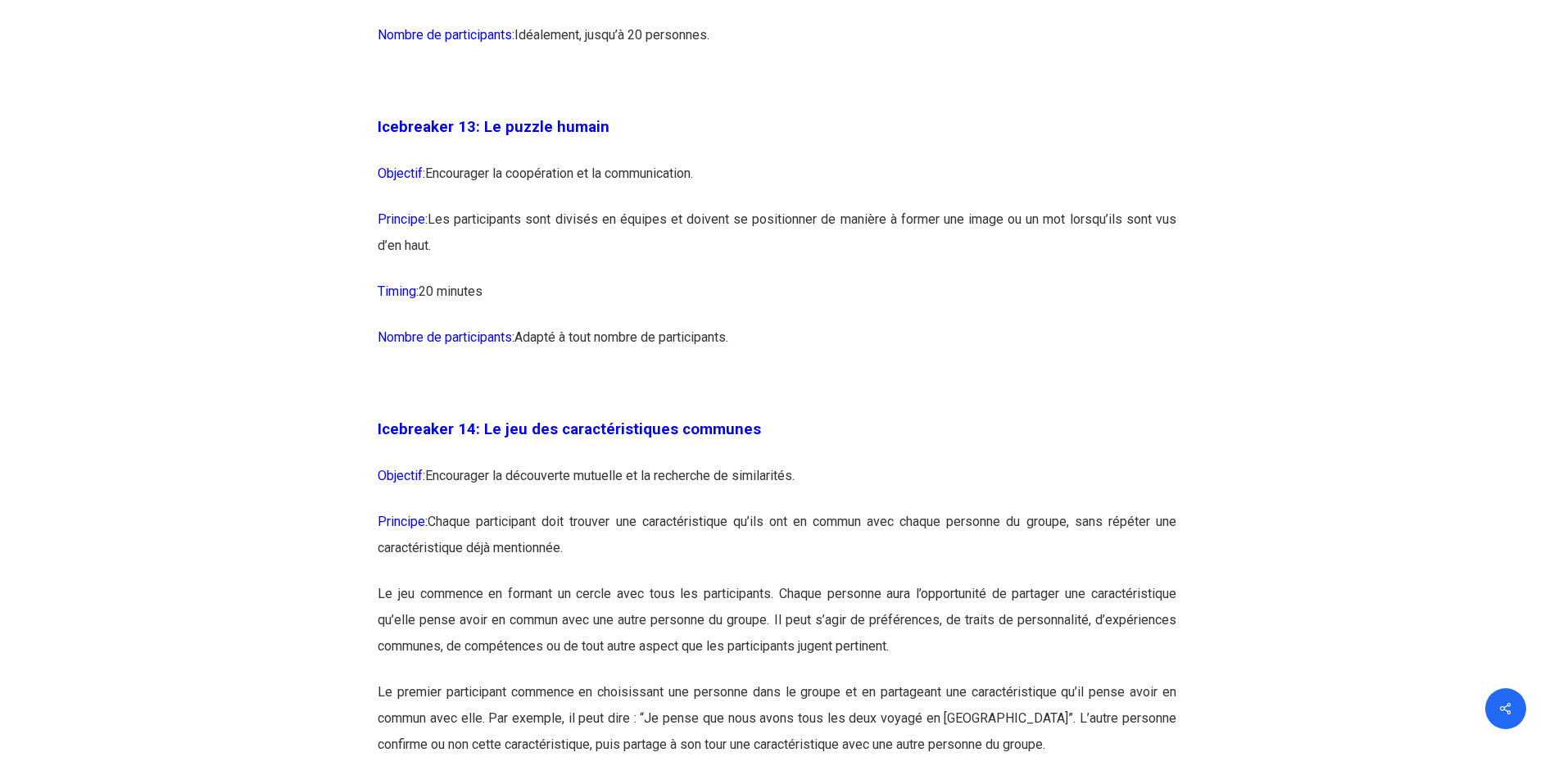  Describe the element at coordinates (493, 127) in the screenshot. I see `span: Icebreaker 13: Le puzzle humain` at that location.